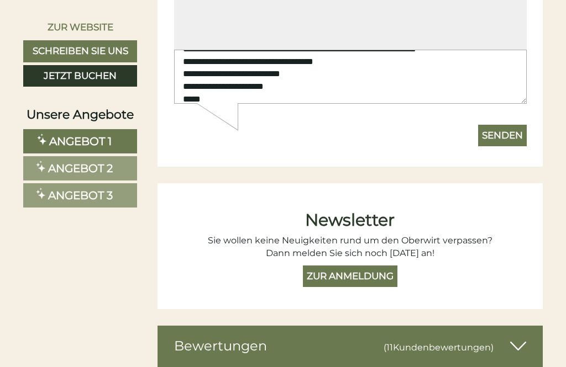  What do you see at coordinates (350, 277) in the screenshot?
I see `button: Zur Anmeldung` at bounding box center [350, 277].